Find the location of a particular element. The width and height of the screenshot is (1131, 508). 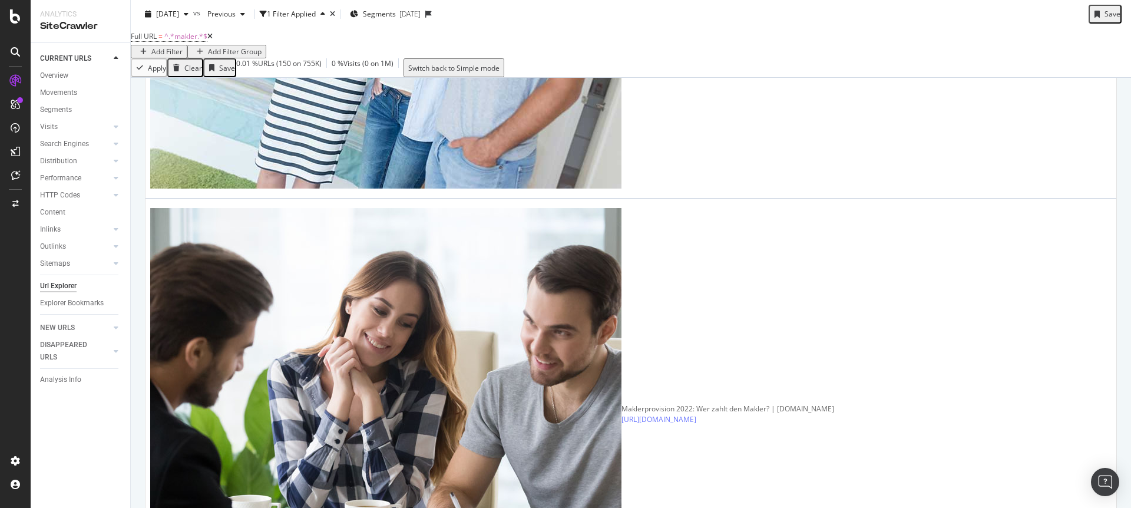

div: Add Filter Group is located at coordinates (234, 51).